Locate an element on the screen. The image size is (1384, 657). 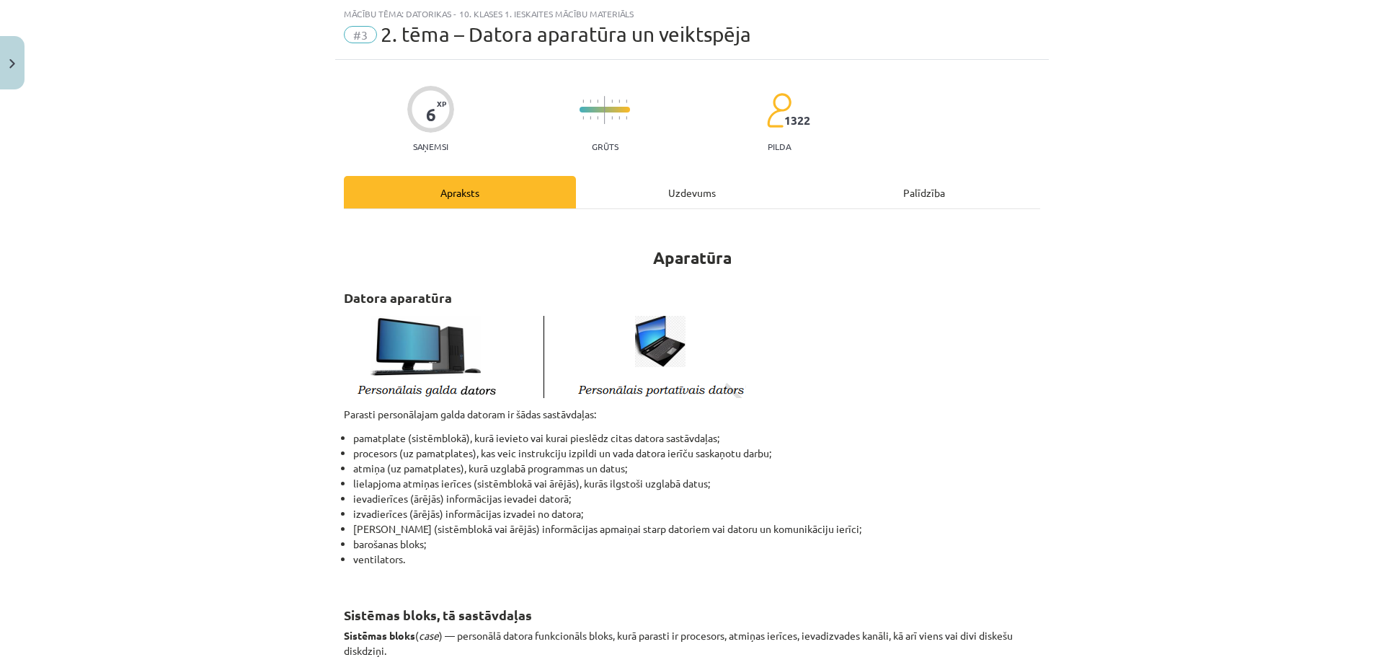
p: Grūts is located at coordinates (605, 146).